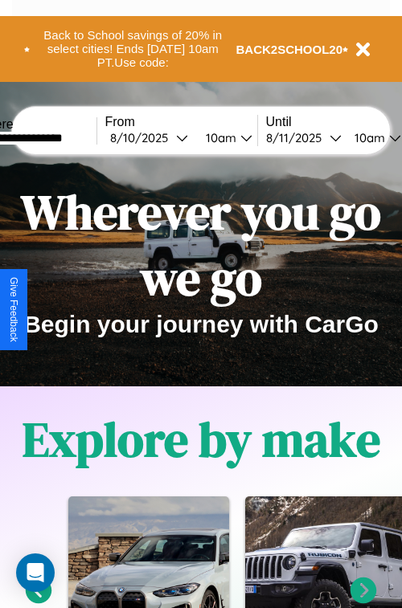 This screenshot has height=608, width=402. Describe the element at coordinates (14, 309) in the screenshot. I see `div: Give Feedback` at that location.